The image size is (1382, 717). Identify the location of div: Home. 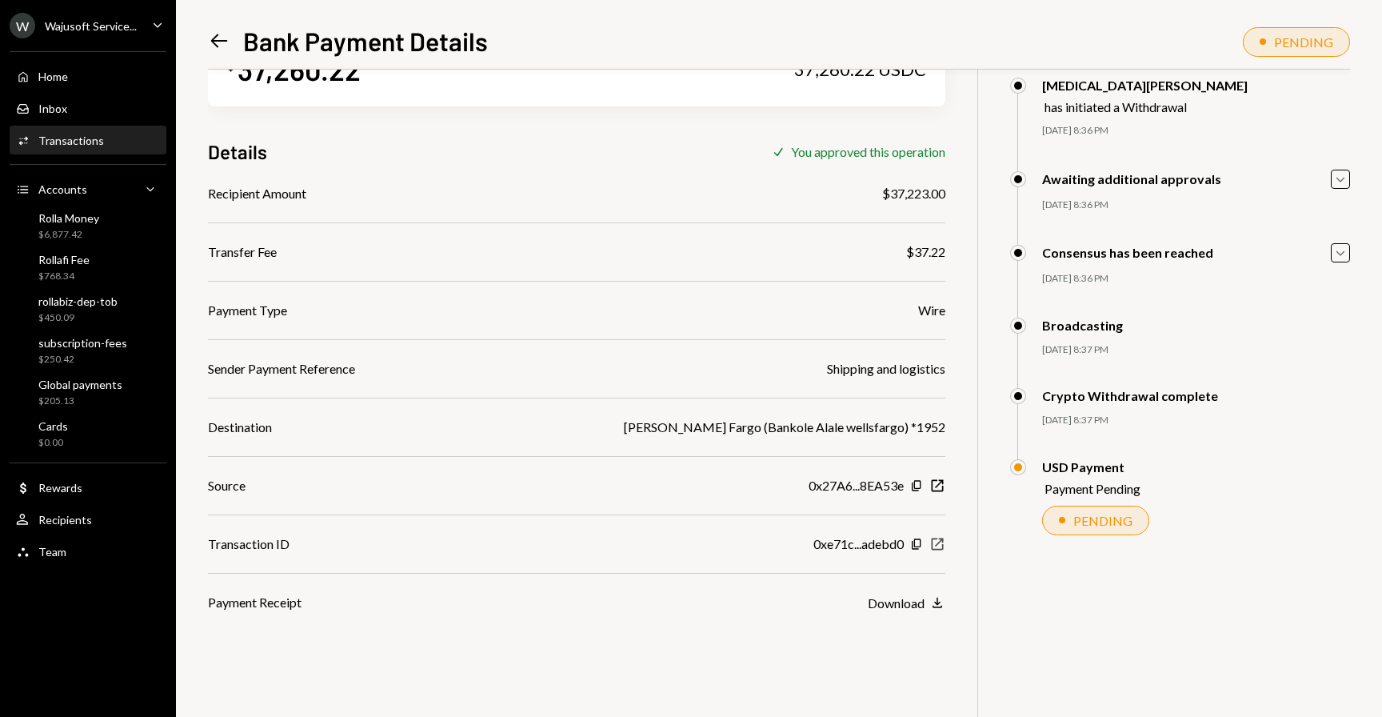
(53, 76).